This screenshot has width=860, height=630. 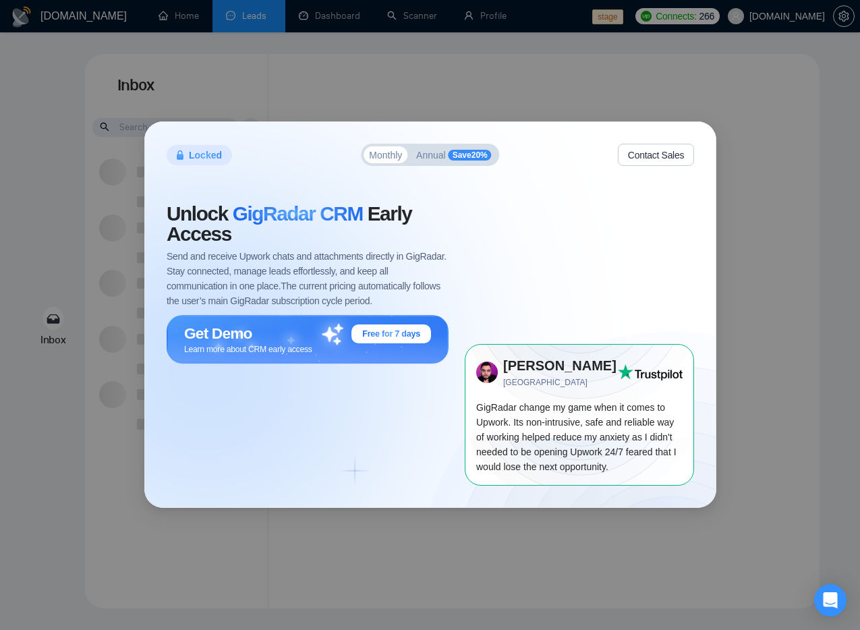 I want to click on span: Send and receive Upwork chats and attachments directly in GigRadar. Stay connected, manage leads ..., so click(x=308, y=279).